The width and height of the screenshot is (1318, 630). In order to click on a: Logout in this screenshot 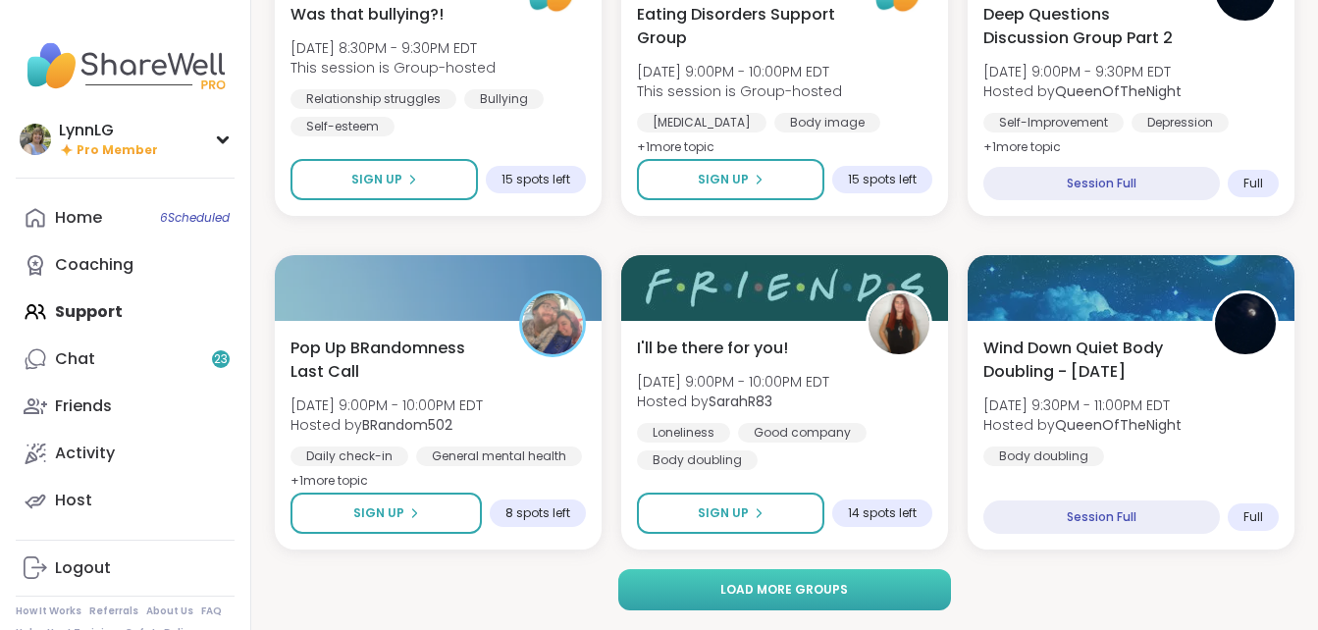, I will do `click(125, 568)`.